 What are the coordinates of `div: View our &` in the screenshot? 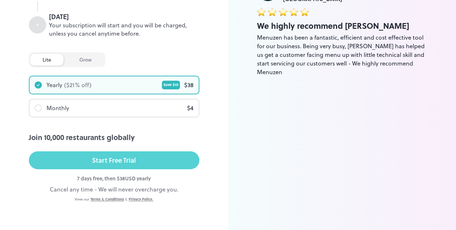 It's located at (114, 199).